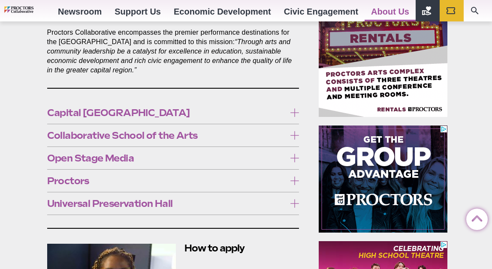  I want to click on span: Proctors, so click(166, 181).